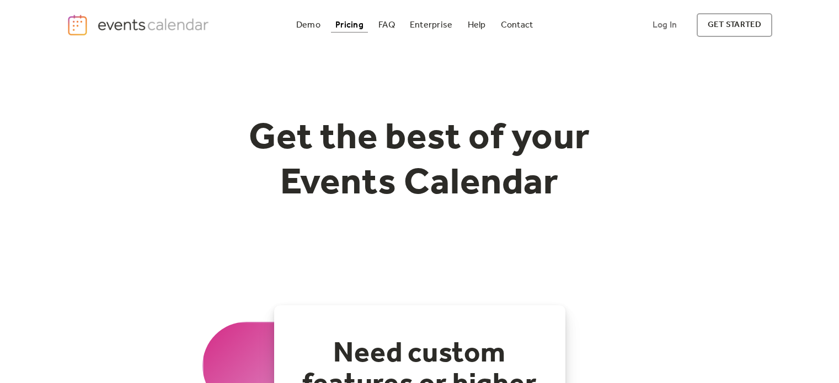 The width and height of the screenshot is (839, 383). I want to click on a: get started, so click(734, 25).